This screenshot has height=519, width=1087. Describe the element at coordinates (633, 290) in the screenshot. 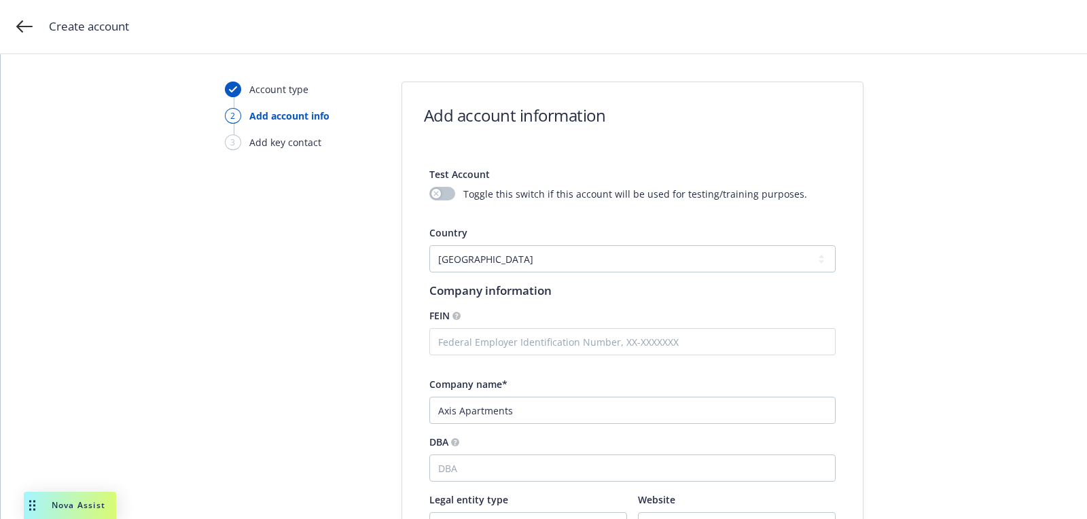

I see `h1: Company information` at that location.